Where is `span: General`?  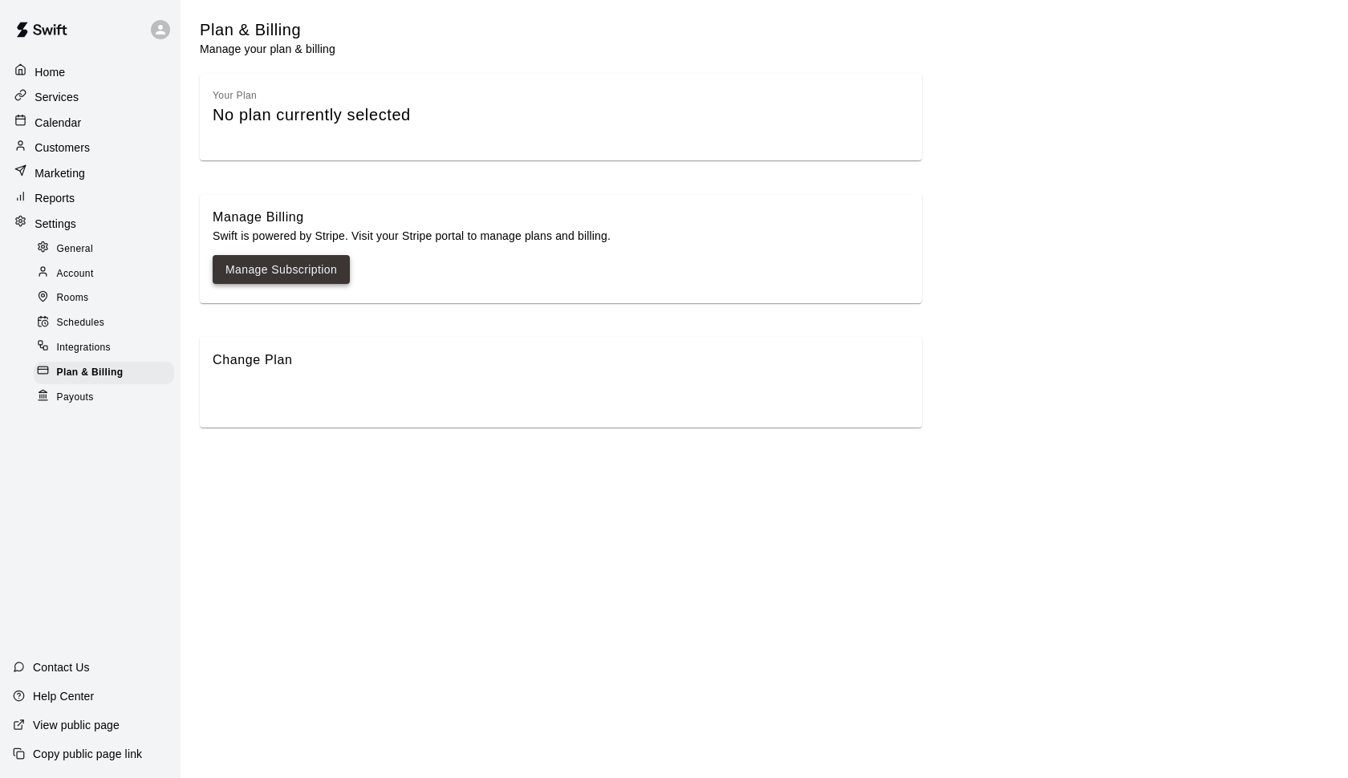 span: General is located at coordinates (75, 249).